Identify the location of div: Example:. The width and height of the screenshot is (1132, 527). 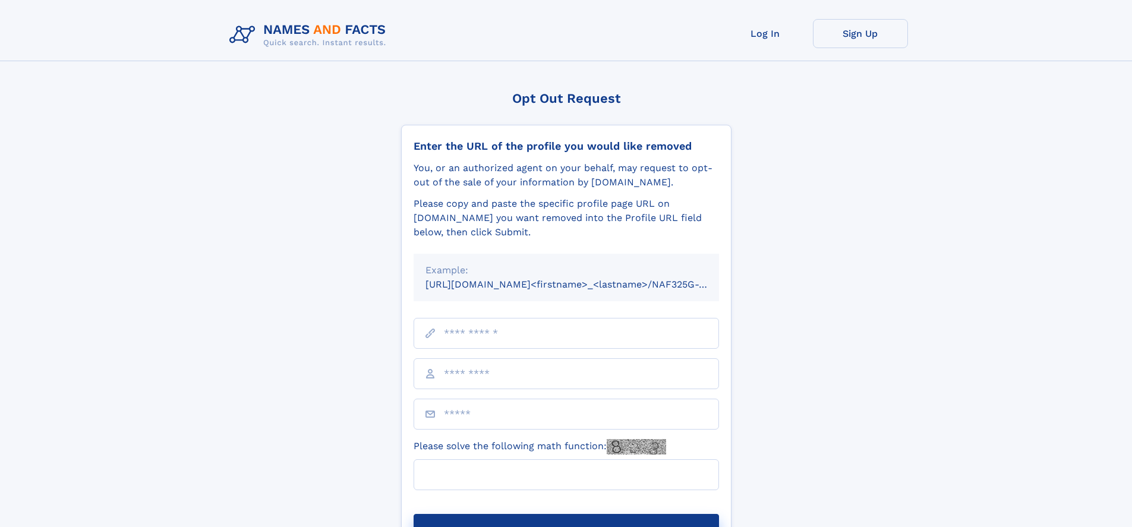
(566, 270).